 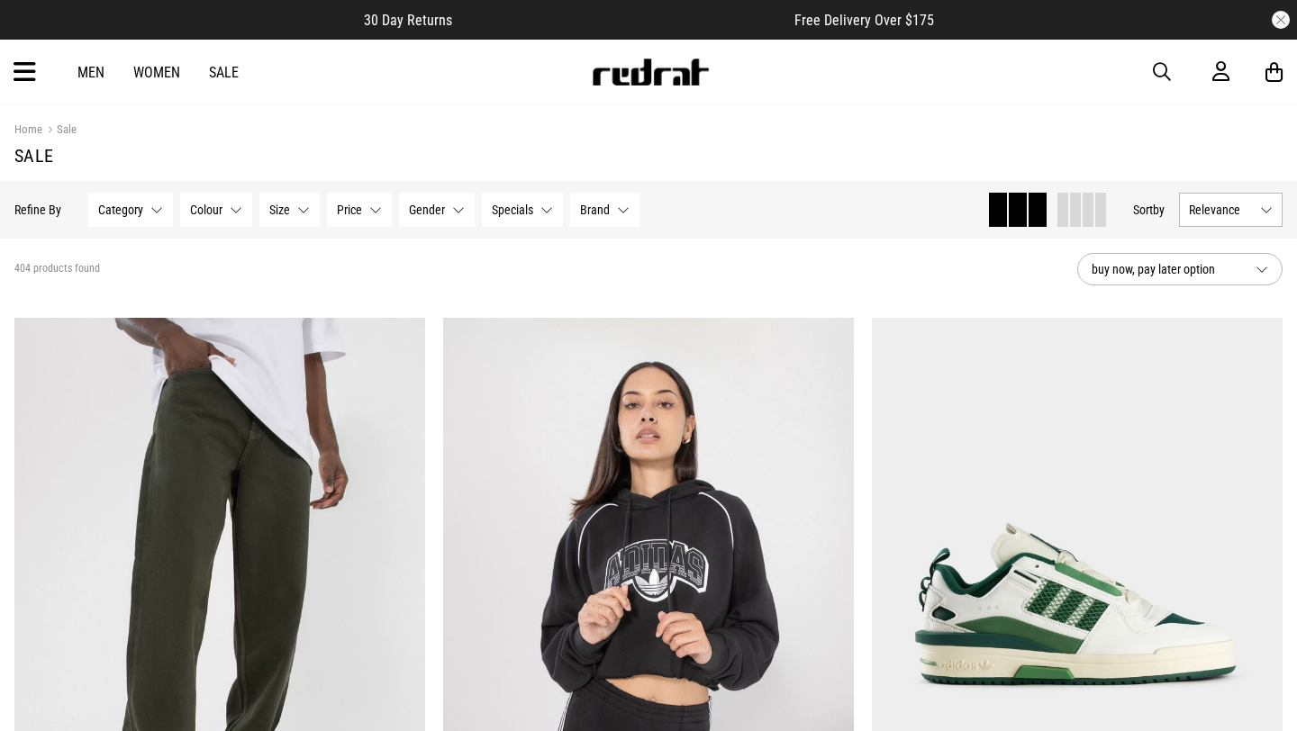 What do you see at coordinates (359, 210) in the screenshot?
I see `button: Price` at bounding box center [359, 210].